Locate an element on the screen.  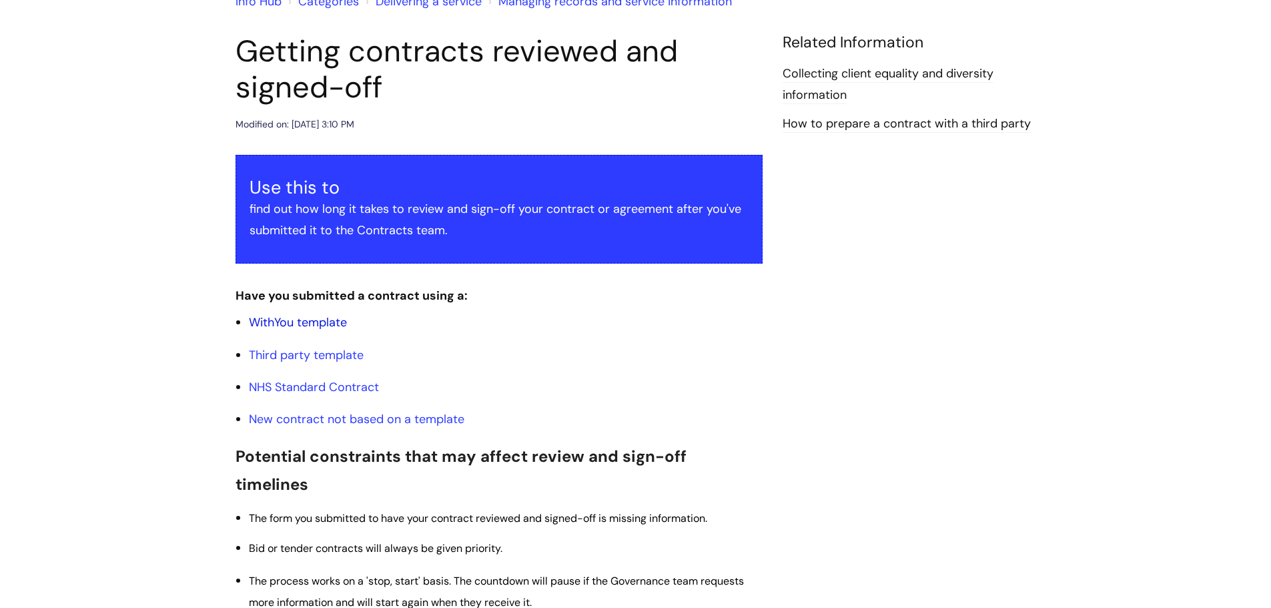
a: NHS Standard Contract is located at coordinates (313, 387).